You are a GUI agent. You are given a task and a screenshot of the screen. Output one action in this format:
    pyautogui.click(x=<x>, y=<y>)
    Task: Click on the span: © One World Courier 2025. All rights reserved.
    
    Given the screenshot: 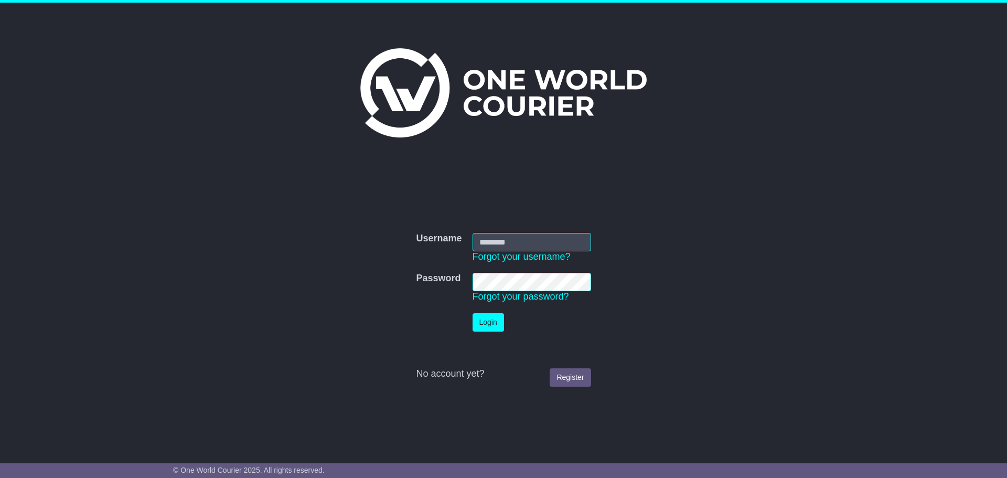 What is the action you would take?
    pyautogui.click(x=249, y=470)
    